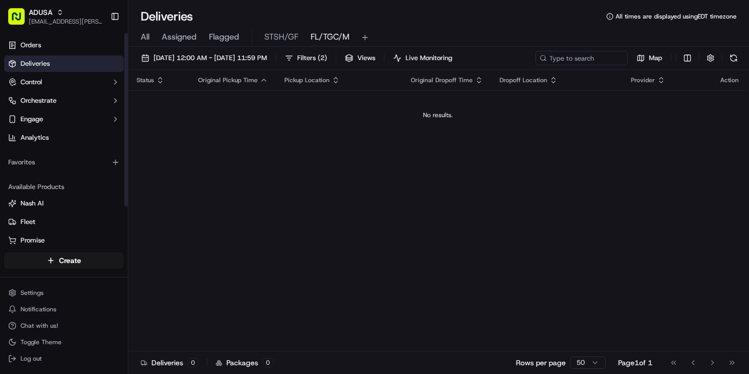  What do you see at coordinates (28, 222) in the screenshot?
I see `span: Fleet` at bounding box center [28, 222].